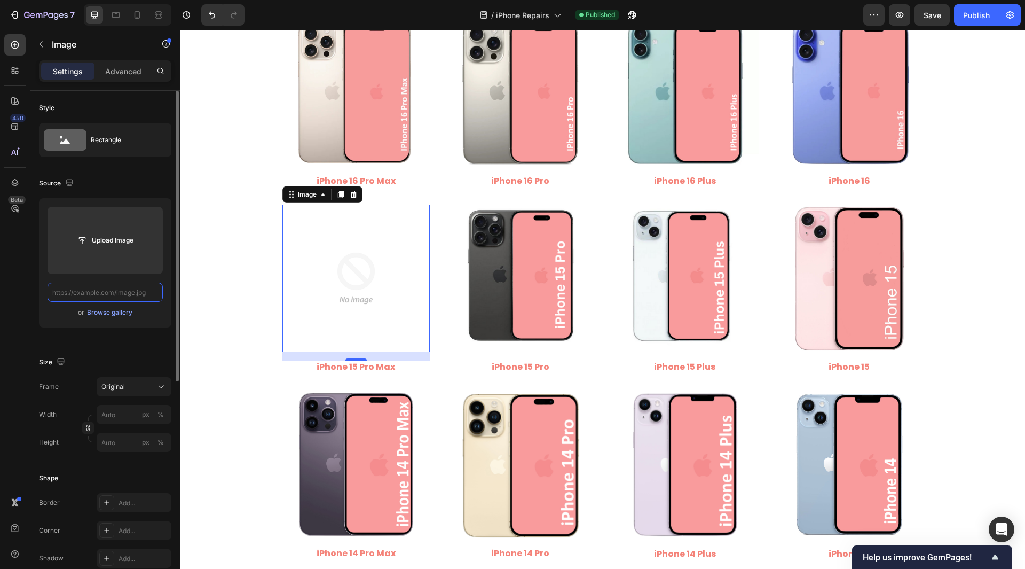 Image resolution: width=1025 pixels, height=569 pixels. What do you see at coordinates (977, 15) in the screenshot?
I see `button: Publish` at bounding box center [977, 15].